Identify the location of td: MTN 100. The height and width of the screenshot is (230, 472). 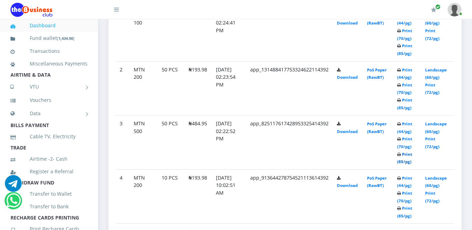
(143, 34).